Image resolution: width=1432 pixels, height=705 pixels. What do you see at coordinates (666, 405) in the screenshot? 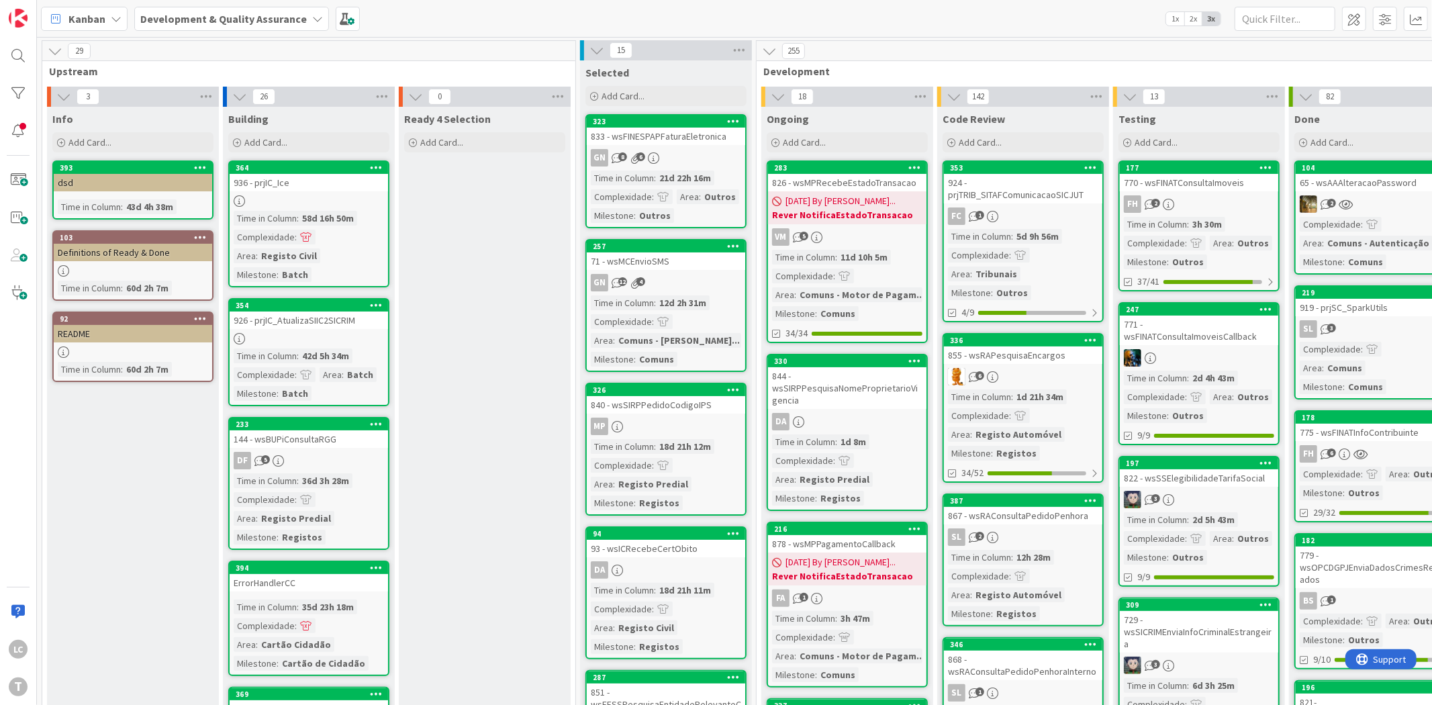
I see `div: 840 - wsSIRPPedidoCodigoIPS` at bounding box center [666, 405].